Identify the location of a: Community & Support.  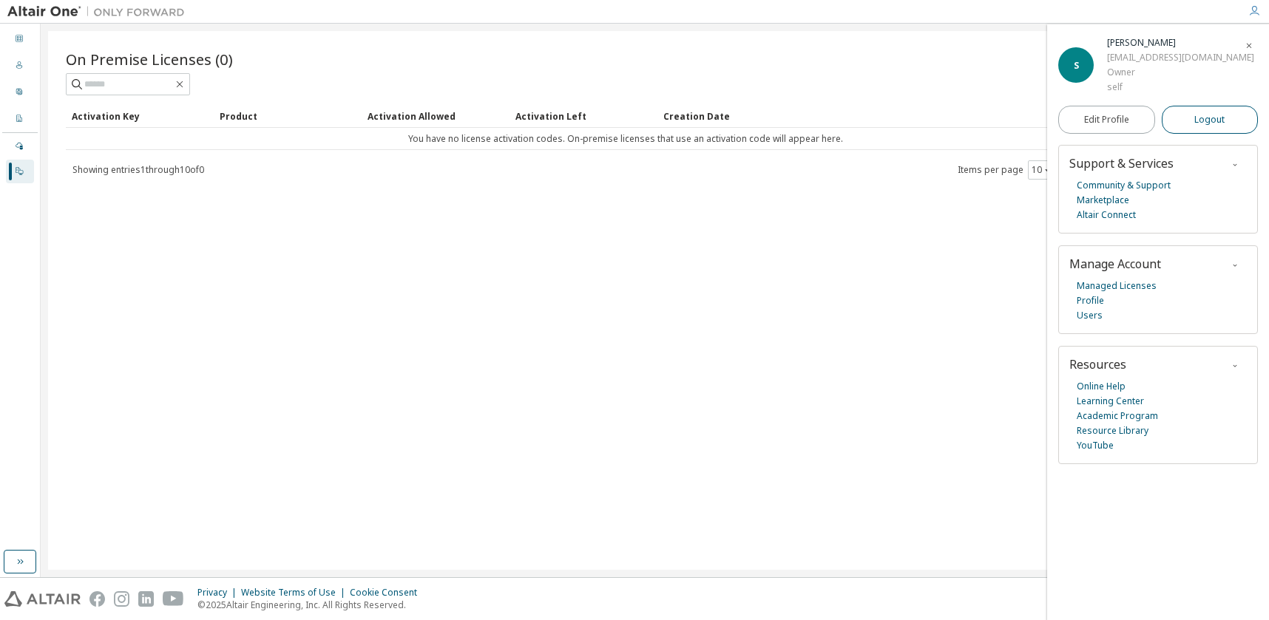
(1123, 186).